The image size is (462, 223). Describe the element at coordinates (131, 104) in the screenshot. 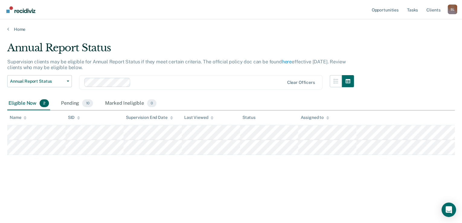

I see `div: Marked Ineligible0` at that location.